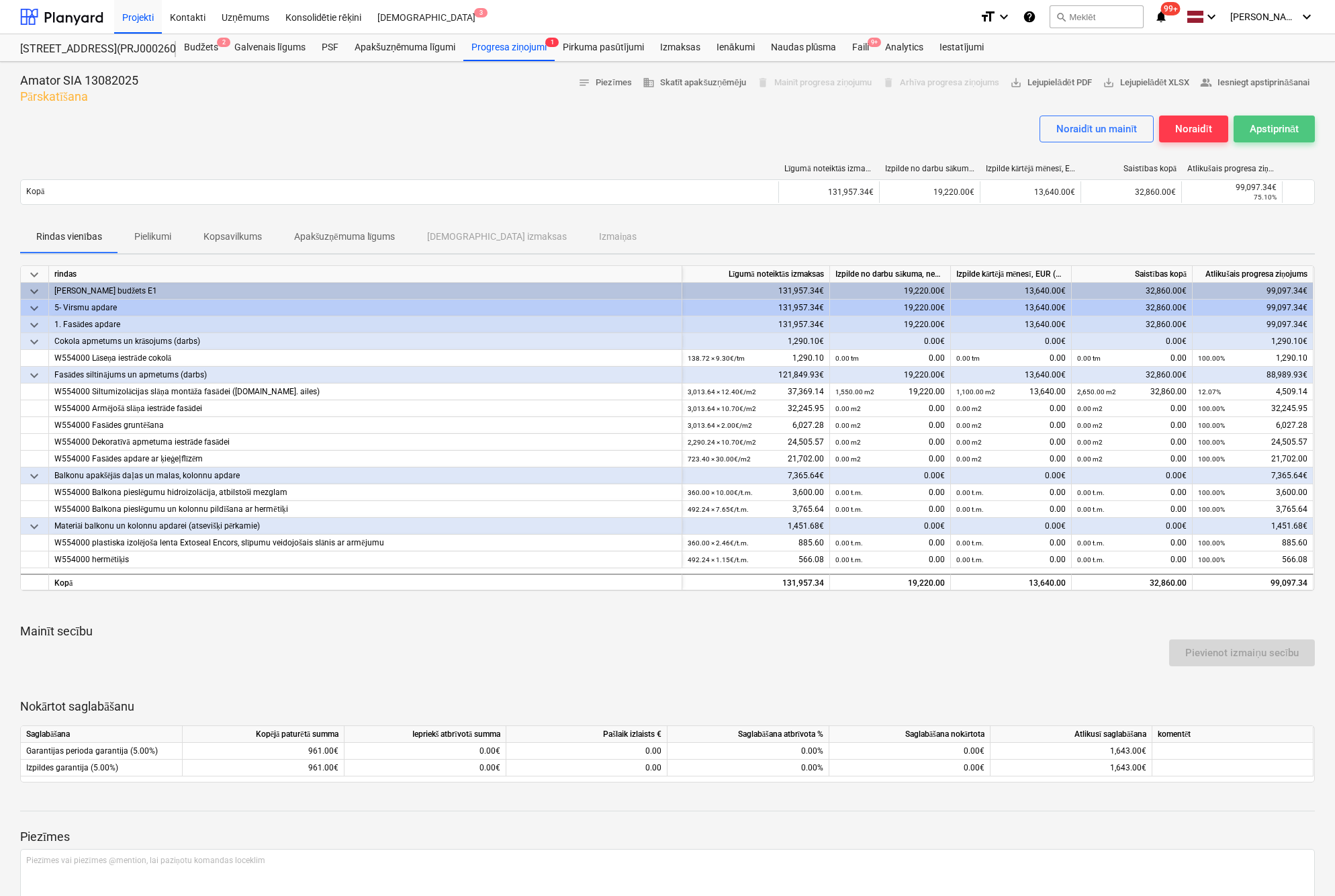  What do you see at coordinates (365, 543) in the screenshot?
I see `div: W554000 plastiska izolējoša lenta Extoseal Encors, slīpumu veidojošais slānis ar armējumu` at bounding box center [365, 543].